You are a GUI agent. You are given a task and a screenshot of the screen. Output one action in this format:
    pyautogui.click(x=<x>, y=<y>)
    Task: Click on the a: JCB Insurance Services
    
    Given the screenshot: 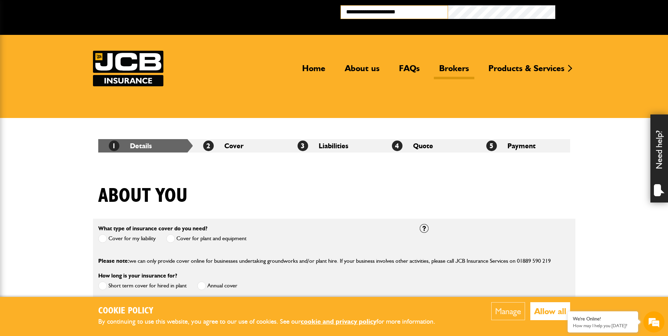 What is the action you would take?
    pyautogui.click(x=128, y=68)
    